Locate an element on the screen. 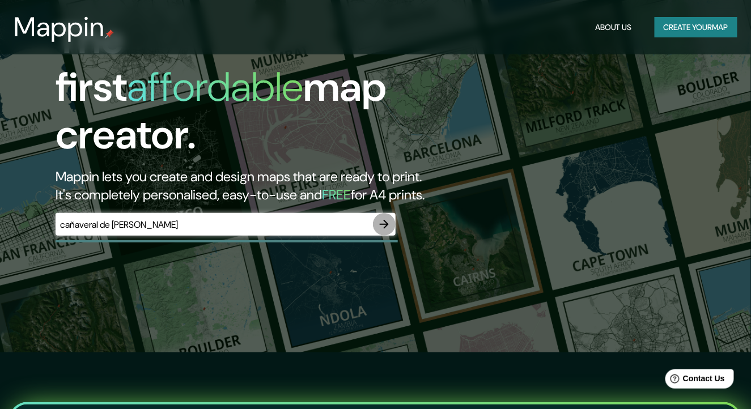 This screenshot has width=751, height=409. button: About Us is located at coordinates (613, 27).